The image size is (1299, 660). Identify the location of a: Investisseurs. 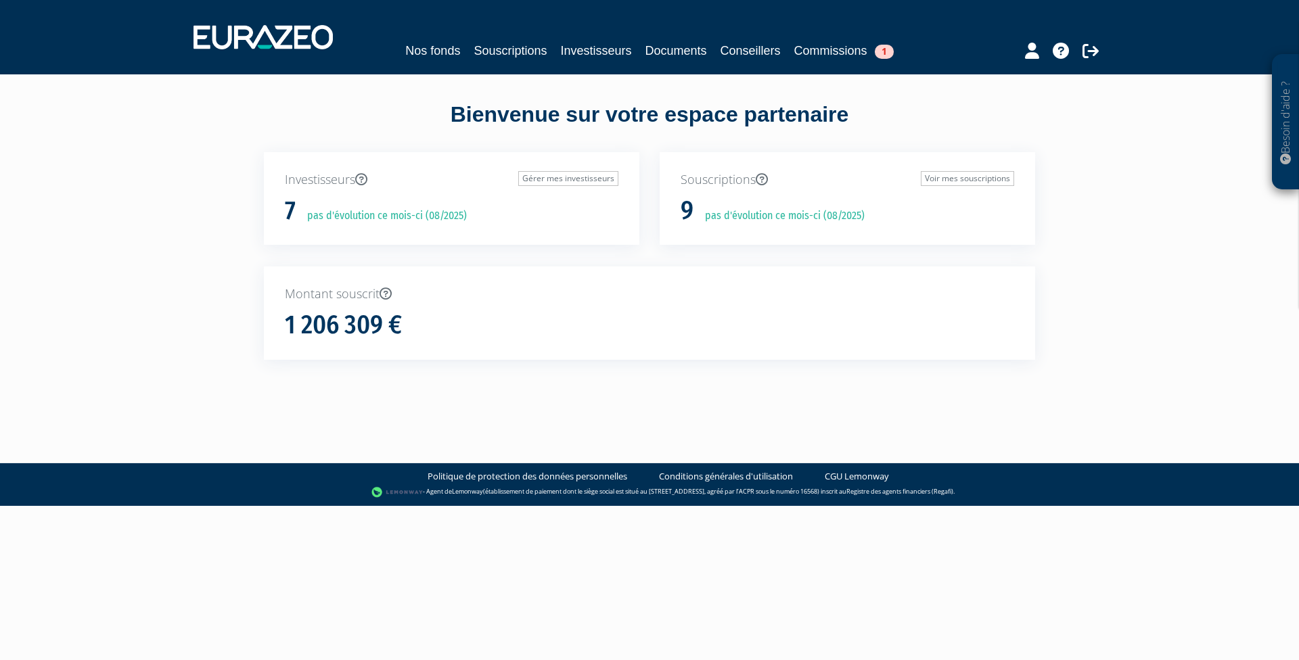
(595, 51).